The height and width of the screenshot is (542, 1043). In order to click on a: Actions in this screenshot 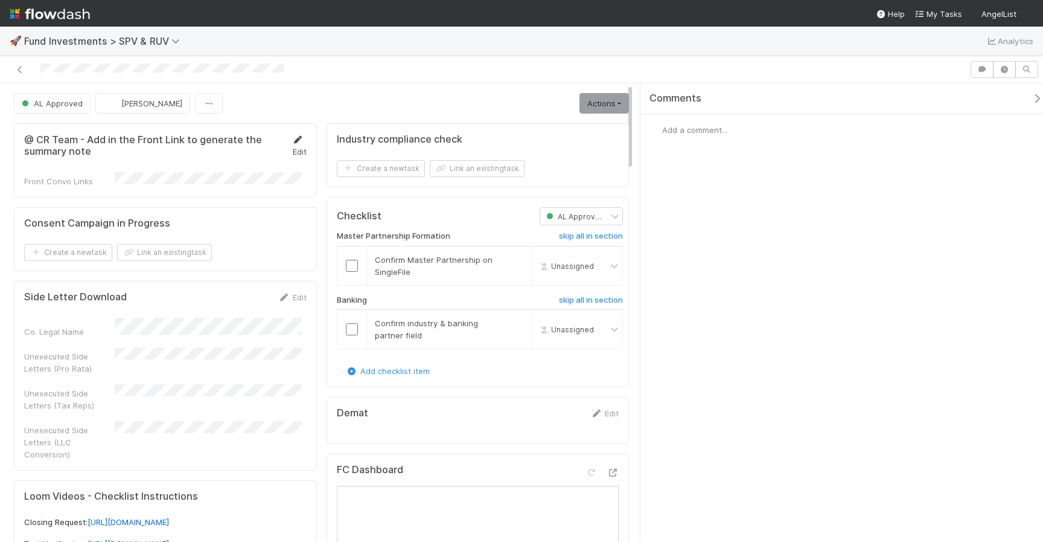, I will do `click(604, 103)`.